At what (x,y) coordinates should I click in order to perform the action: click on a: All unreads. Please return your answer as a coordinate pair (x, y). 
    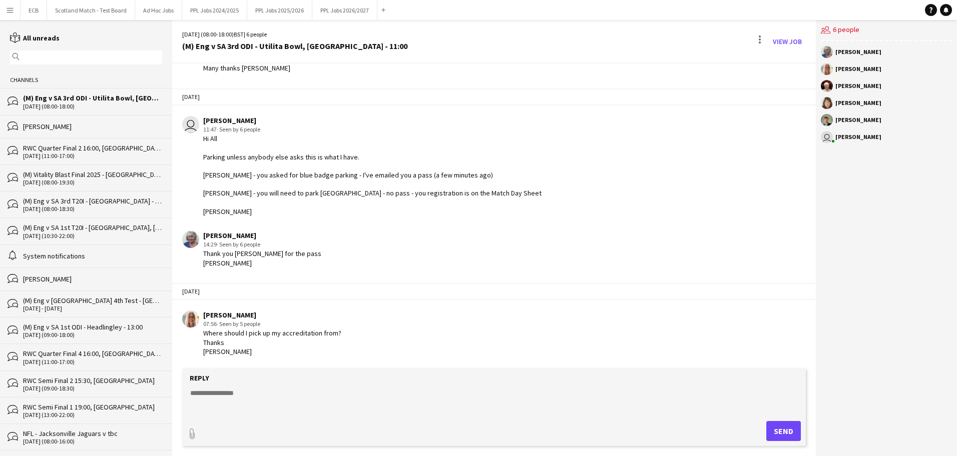
    Looking at the image, I should click on (35, 38).